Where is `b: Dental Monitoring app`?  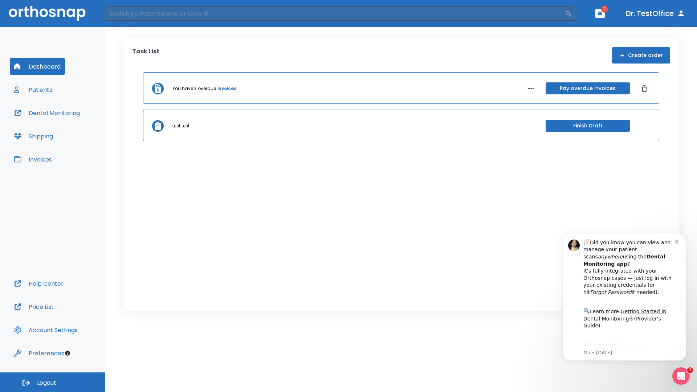
b: Dental Monitoring app is located at coordinates (73, 34).